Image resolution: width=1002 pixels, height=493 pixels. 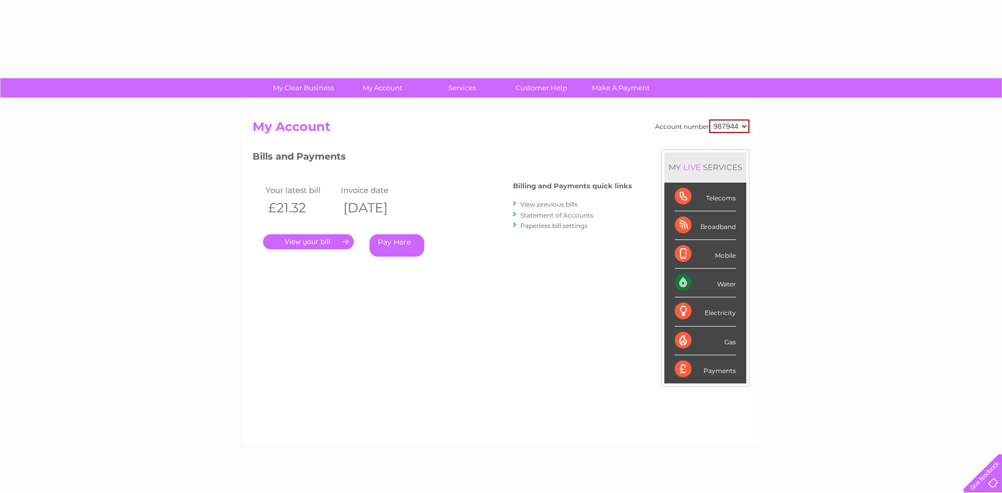 I want to click on td: Your latest bill, so click(x=301, y=190).